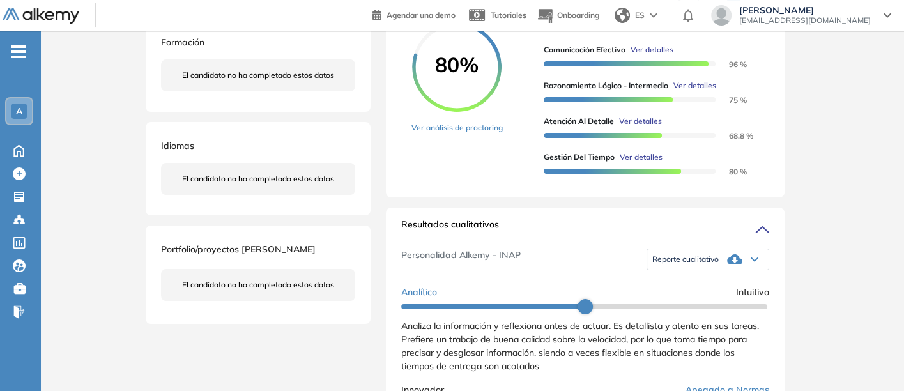 The height and width of the screenshot is (391, 904). Describe the element at coordinates (19, 111) in the screenshot. I see `span: A` at that location.